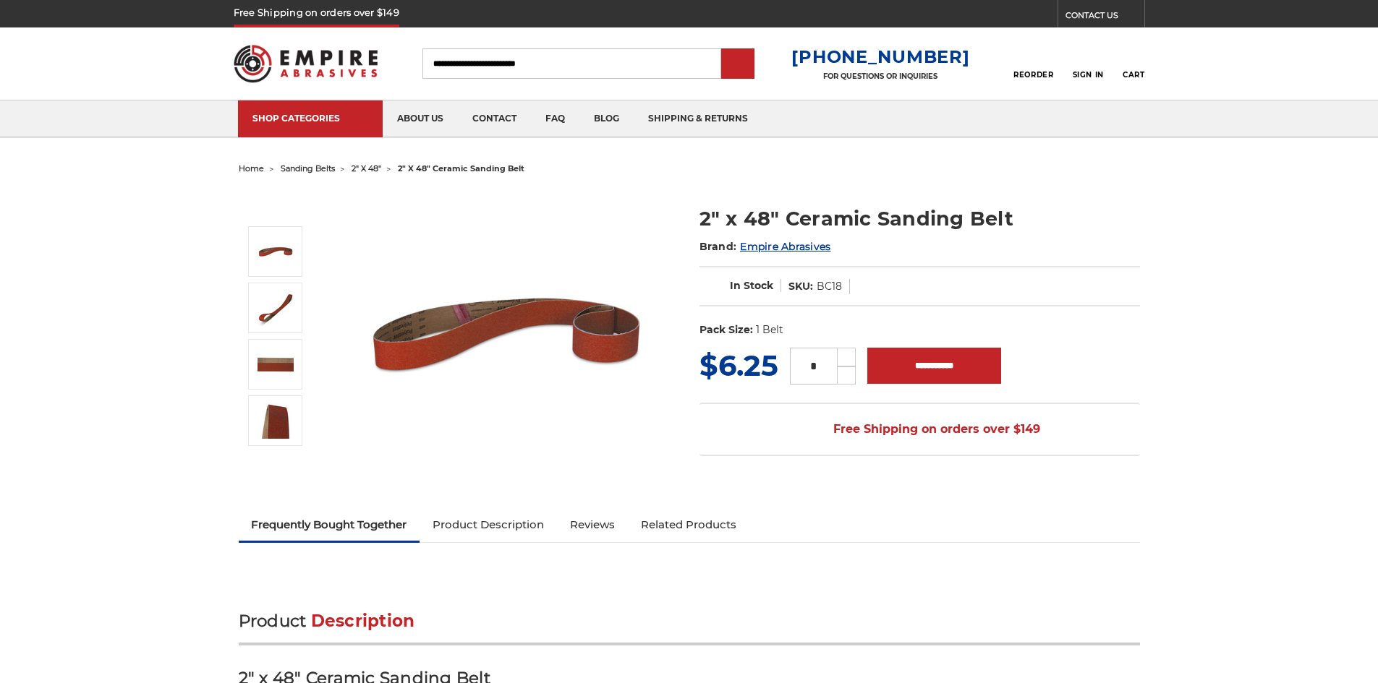 The height and width of the screenshot is (683, 1378). What do you see at coordinates (555, 119) in the screenshot?
I see `a: faq` at bounding box center [555, 119].